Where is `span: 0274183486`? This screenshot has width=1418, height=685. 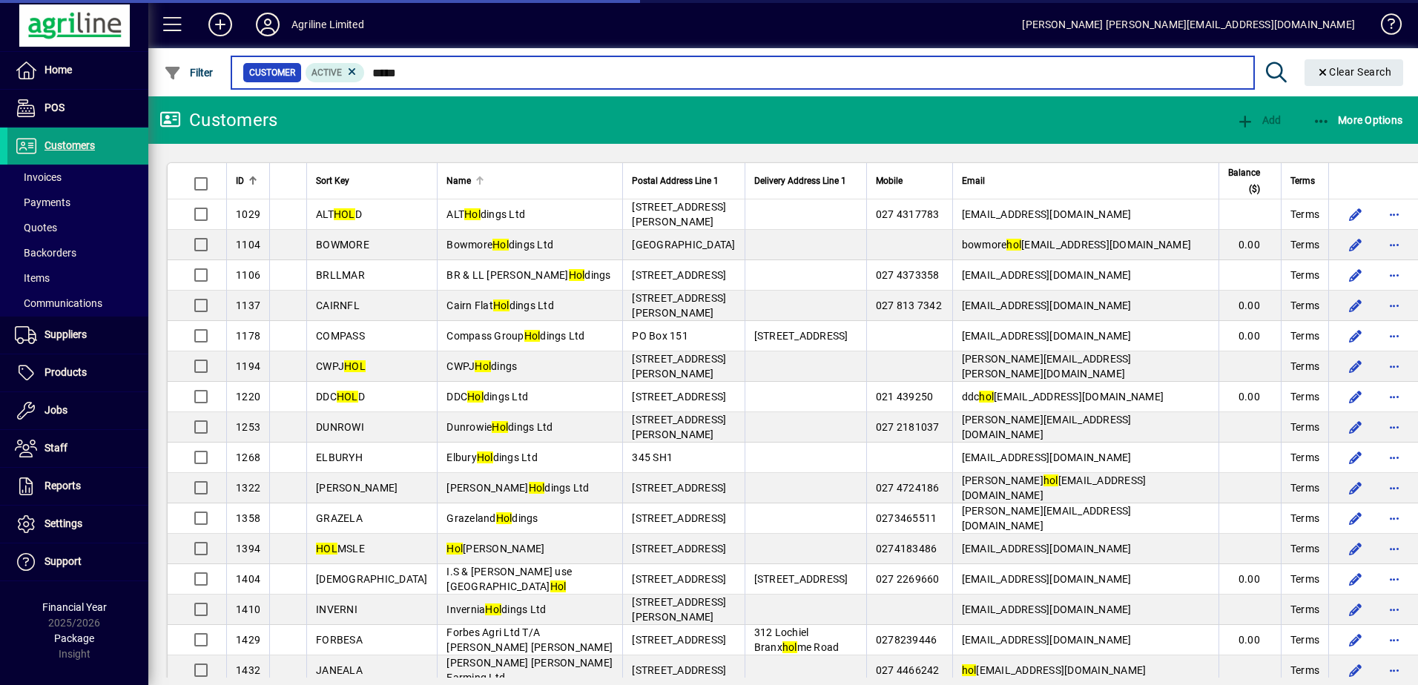 span: 0274183486 is located at coordinates (906, 549).